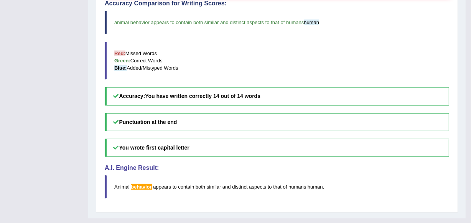 The height and width of the screenshot is (223, 471). I want to click on b: Red:, so click(120, 53).